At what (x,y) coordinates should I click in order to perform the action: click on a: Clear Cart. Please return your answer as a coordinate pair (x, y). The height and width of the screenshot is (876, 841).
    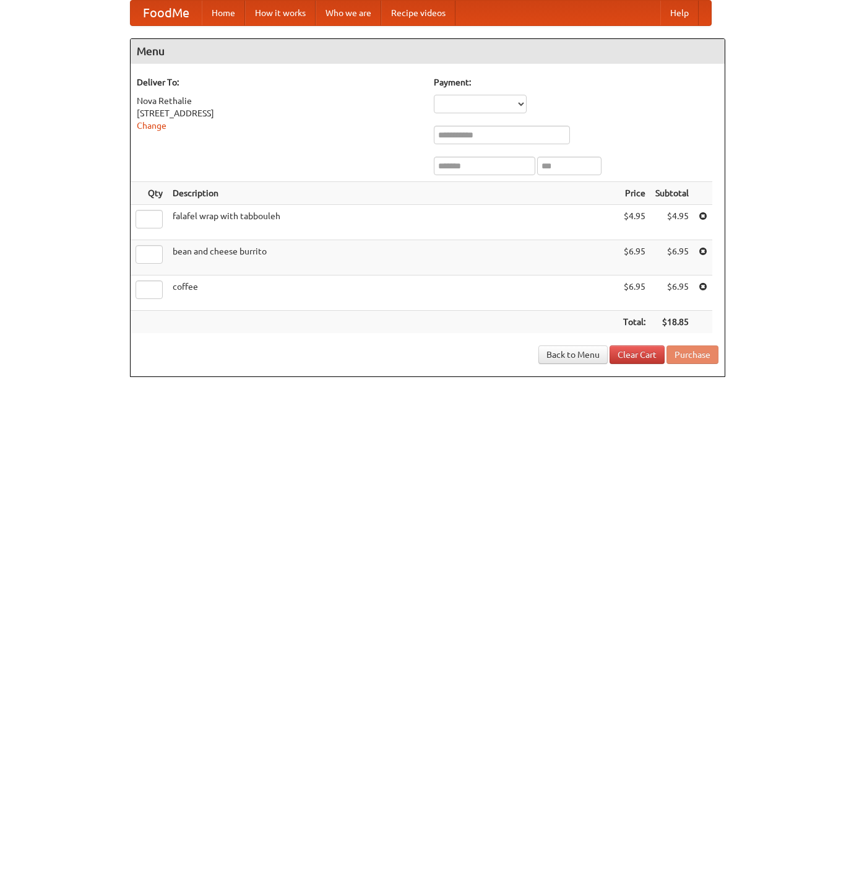
    Looking at the image, I should click on (637, 355).